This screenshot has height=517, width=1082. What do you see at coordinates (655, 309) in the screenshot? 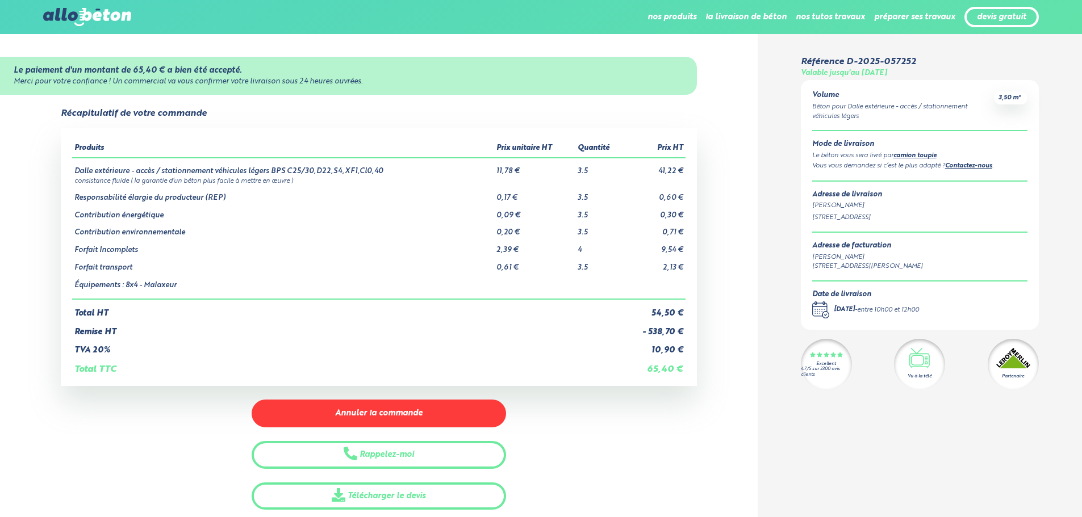
I see `td: 54,50 €` at bounding box center [655, 309].